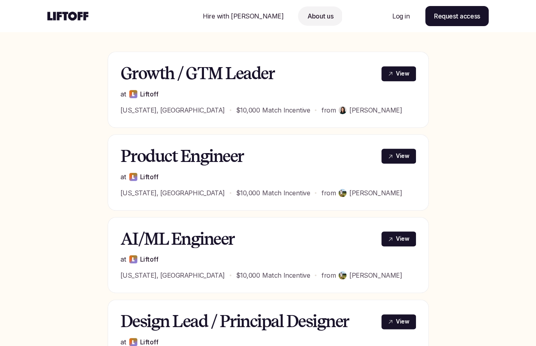 This screenshot has height=346, width=536. Describe the element at coordinates (246, 74) in the screenshot. I see `h3: Growth / GTM Leader` at that location.